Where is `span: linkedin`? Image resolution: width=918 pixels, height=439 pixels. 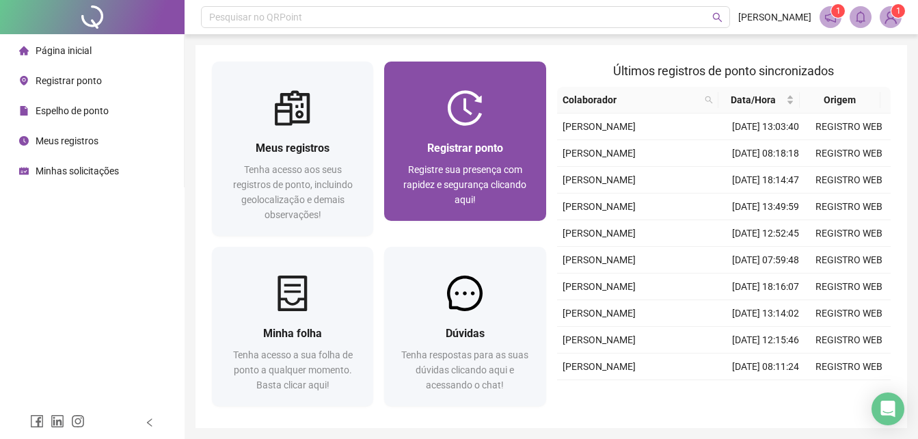
span: linkedin is located at coordinates (57, 421).